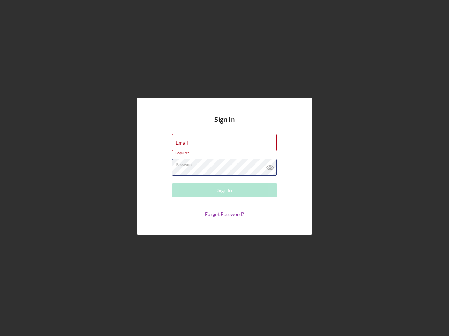  I want to click on div: Sign In, so click(224, 191).